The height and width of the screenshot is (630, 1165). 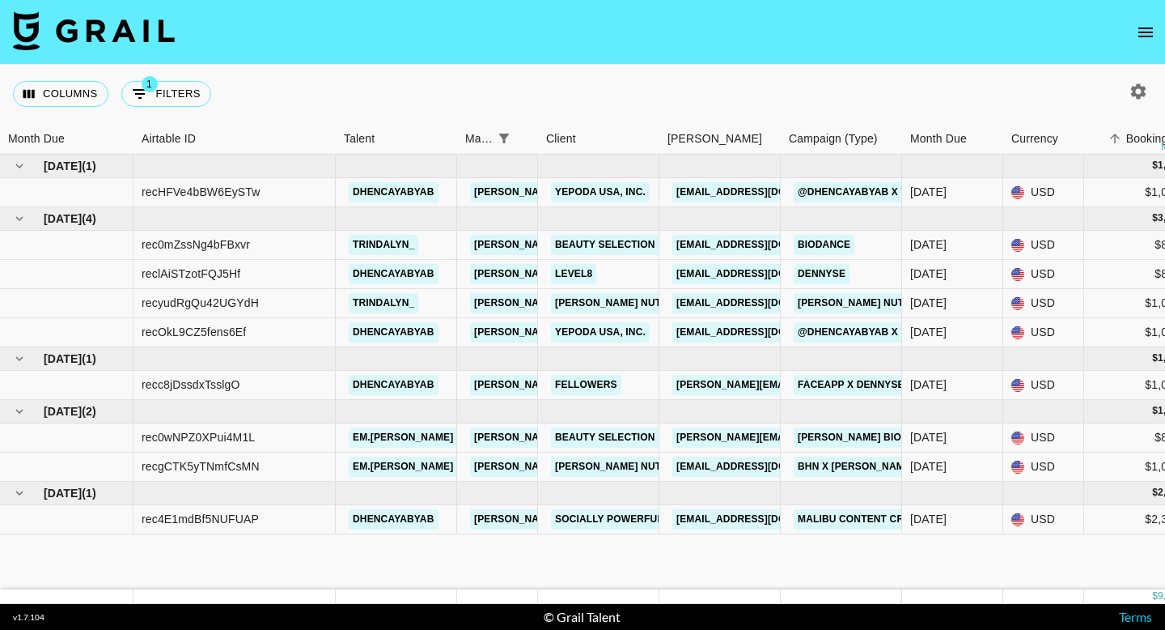 I want to click on a: Dennyse, so click(x=821, y=274).